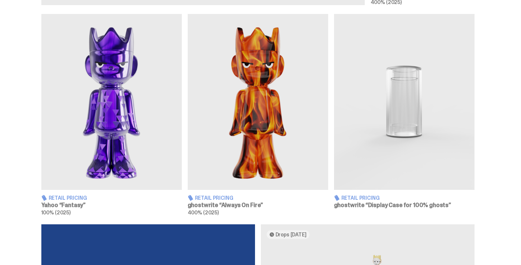 Image resolution: width=521 pixels, height=265 pixels. I want to click on span: 100% (2025), so click(56, 212).